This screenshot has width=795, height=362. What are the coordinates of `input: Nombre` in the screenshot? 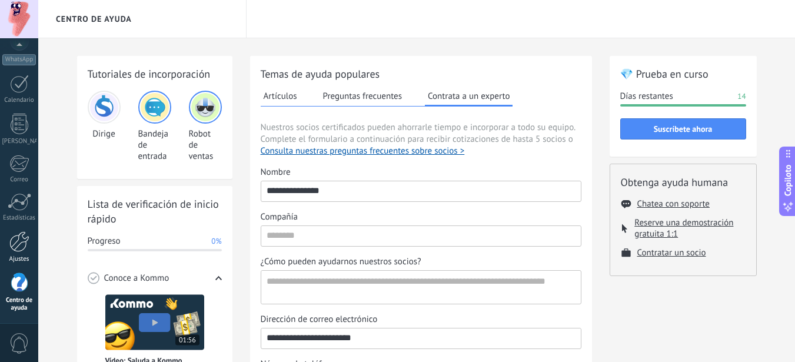 It's located at (421, 191).